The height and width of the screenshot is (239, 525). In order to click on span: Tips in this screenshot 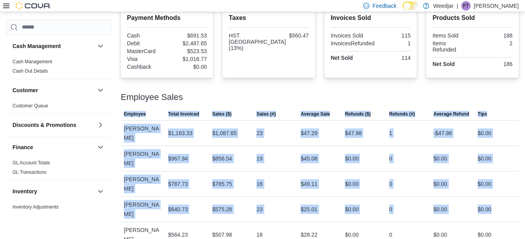, I will do `click(482, 114)`.